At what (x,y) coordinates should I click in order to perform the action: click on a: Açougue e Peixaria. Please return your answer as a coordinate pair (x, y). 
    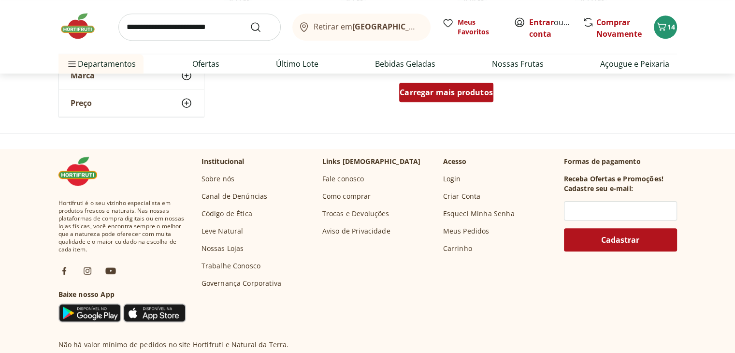
    Looking at the image, I should click on (634, 64).